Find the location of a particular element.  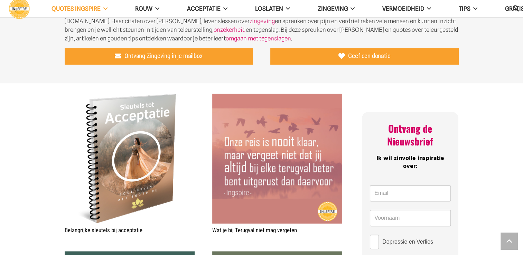

p: Bekijk hieronder alle spreuken over Tegenslagen met krachtige en betekenisvolle woorden die inspi... is located at coordinates (262, 26).